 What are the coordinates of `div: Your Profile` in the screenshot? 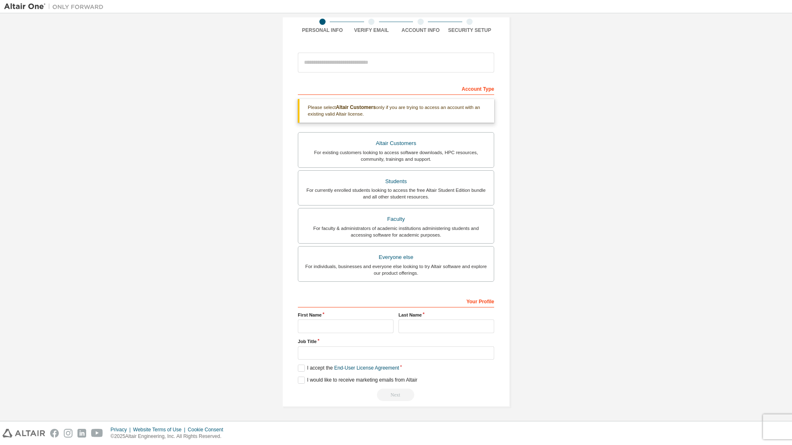 It's located at (396, 301).